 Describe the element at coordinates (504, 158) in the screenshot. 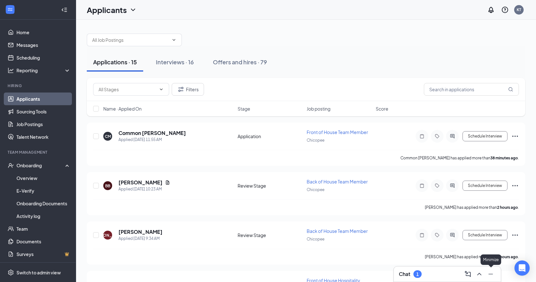

I see `b: 38 minutes ago` at that location.